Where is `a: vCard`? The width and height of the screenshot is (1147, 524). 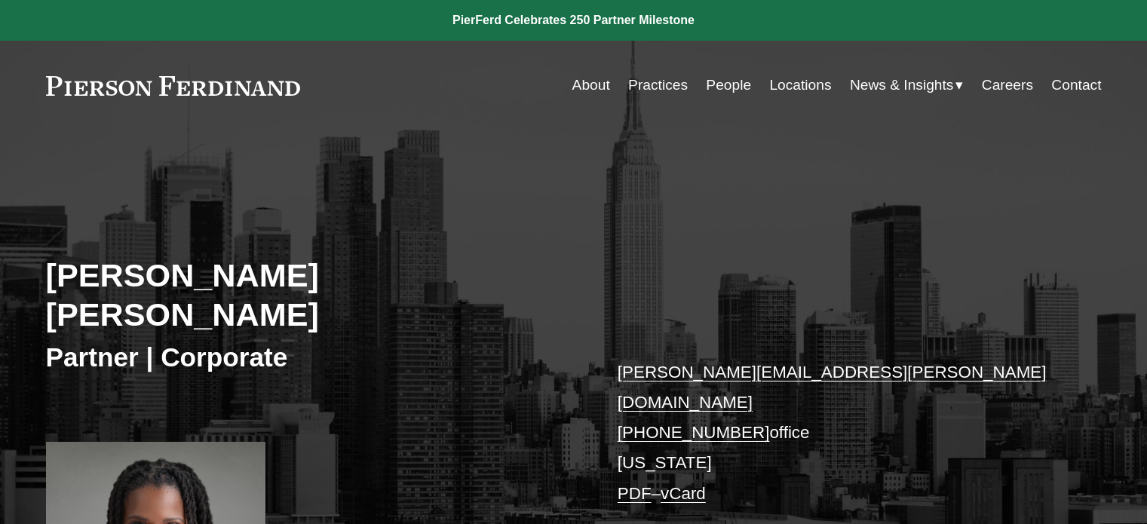 a: vCard is located at coordinates (683, 493).